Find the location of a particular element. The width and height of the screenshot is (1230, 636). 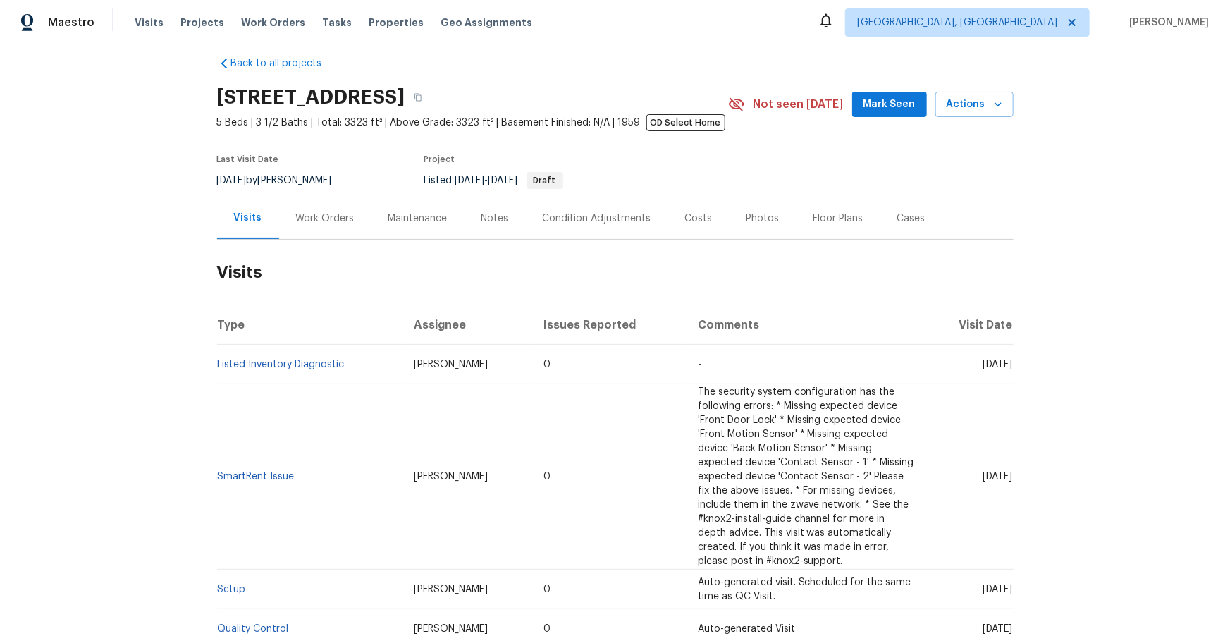

th: Assignee is located at coordinates (468, 325).